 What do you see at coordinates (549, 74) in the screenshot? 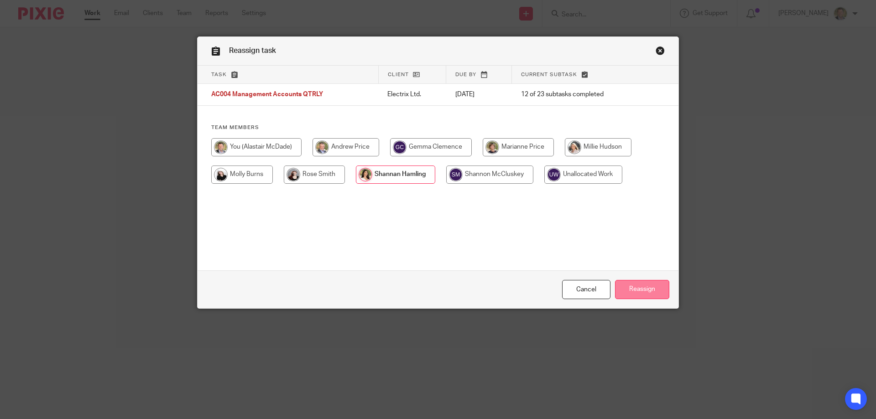
I see `span: Current subtask` at bounding box center [549, 74].